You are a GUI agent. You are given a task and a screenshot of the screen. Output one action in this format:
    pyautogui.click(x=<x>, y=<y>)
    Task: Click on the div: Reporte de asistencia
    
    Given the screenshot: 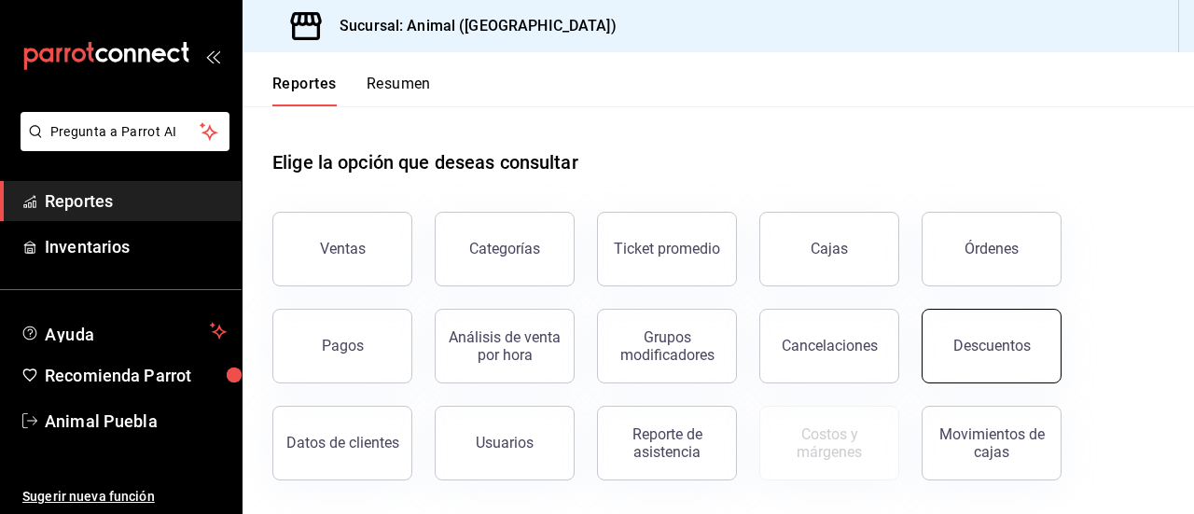 What is the action you would take?
    pyautogui.click(x=667, y=443)
    